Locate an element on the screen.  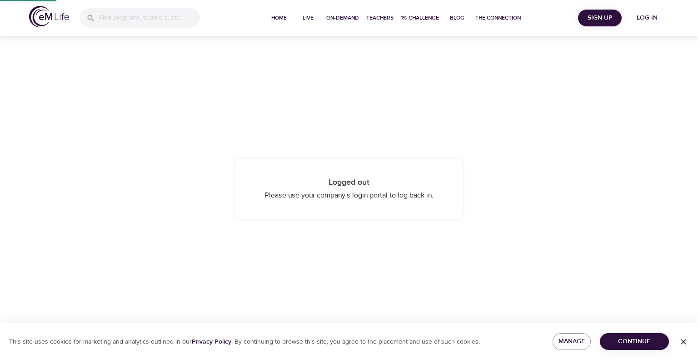
img: logo is located at coordinates (49, 16).